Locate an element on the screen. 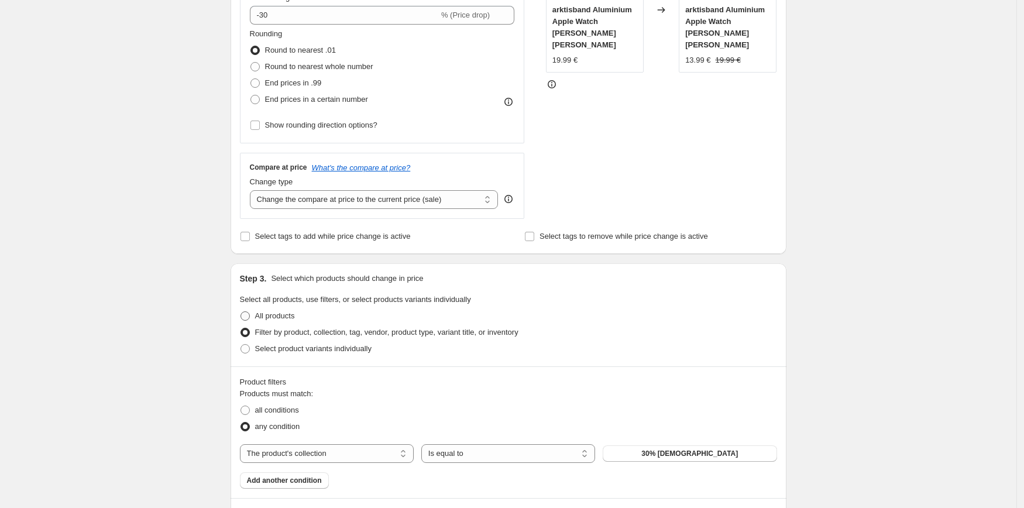 The height and width of the screenshot is (508, 1024). i: What's the compare at price? is located at coordinates (361, 167).